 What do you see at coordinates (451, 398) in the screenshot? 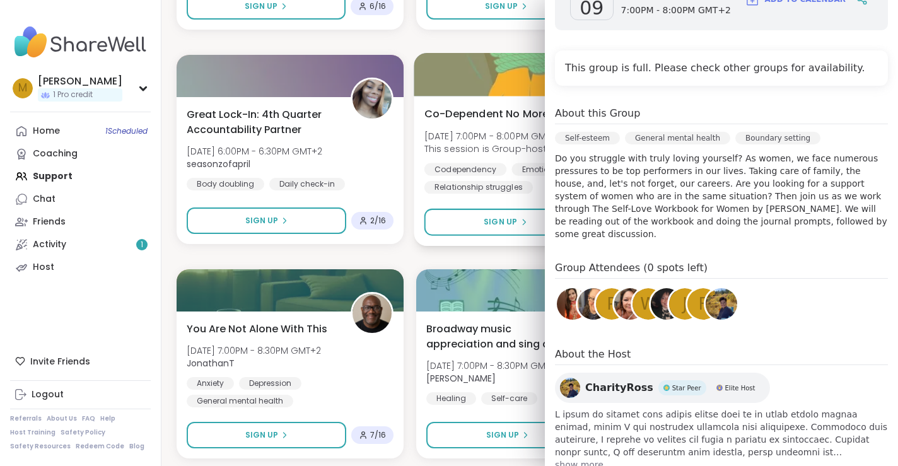
I see `div: Healing` at bounding box center [451, 398].